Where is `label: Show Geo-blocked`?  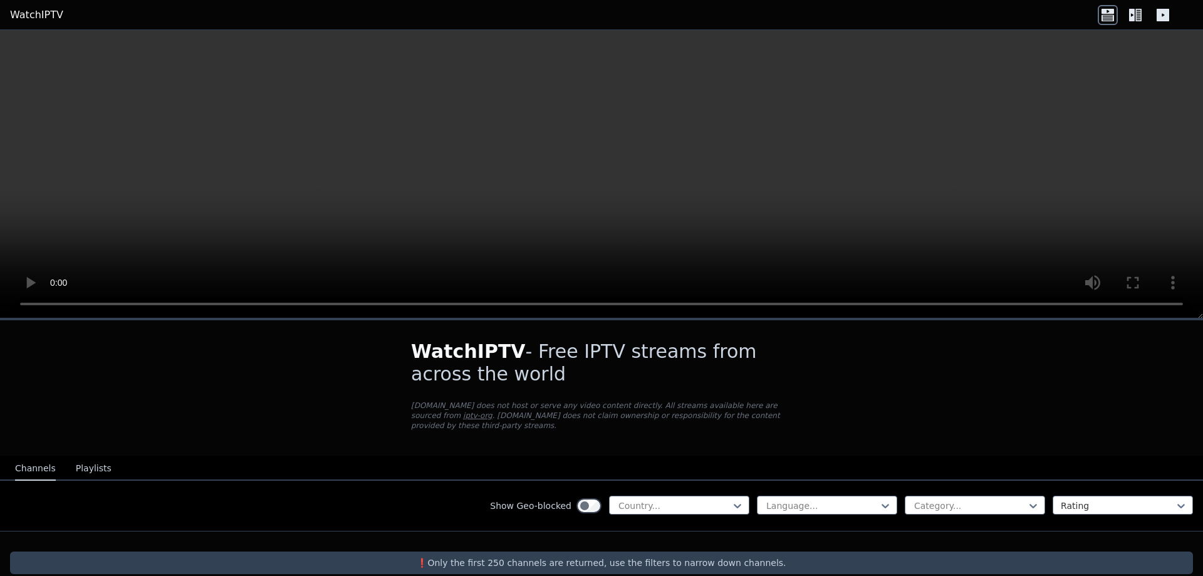
label: Show Geo-blocked is located at coordinates (531, 506).